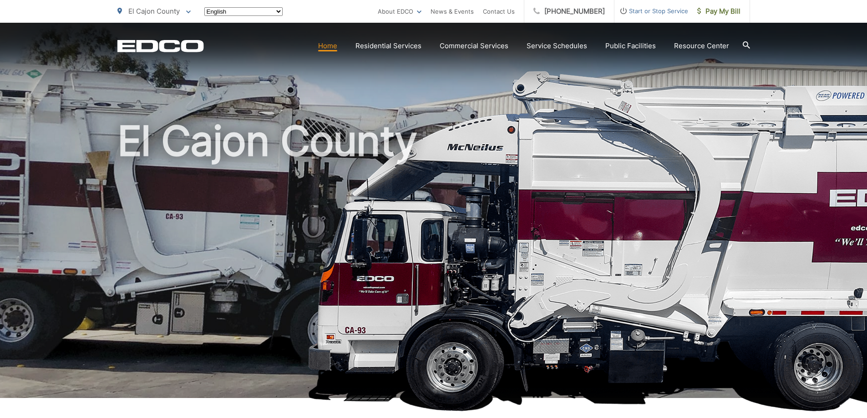 The image size is (867, 418). Describe the element at coordinates (243, 11) in the screenshot. I see `select: Select a language` at that location.